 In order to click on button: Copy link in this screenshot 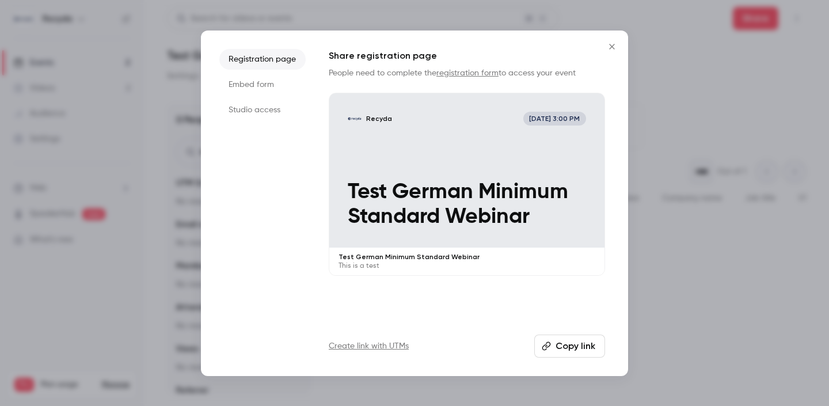, I will do `click(570, 346)`.